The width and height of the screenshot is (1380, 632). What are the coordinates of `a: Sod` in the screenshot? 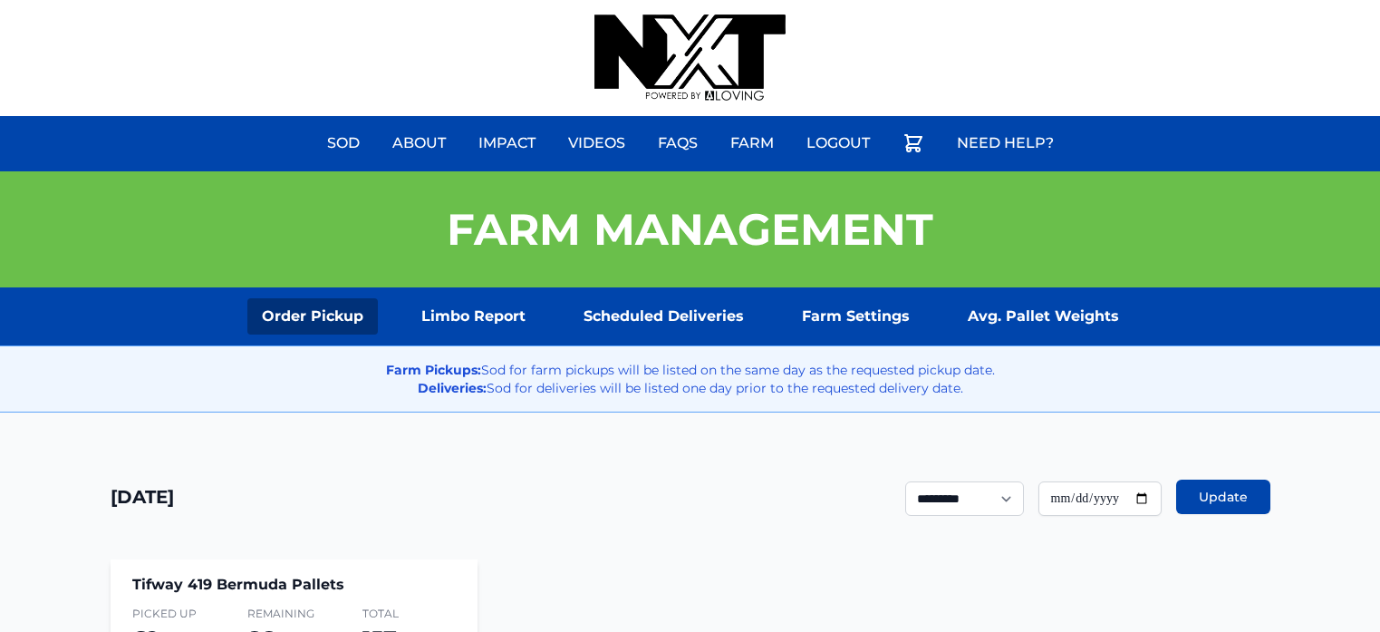 It's located at (344, 143).